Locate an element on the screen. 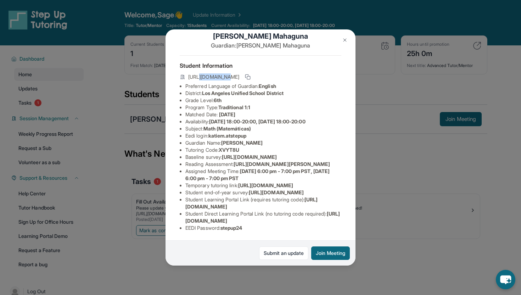 The height and width of the screenshot is (295, 521). li: Matched Date: is located at coordinates (264, 115).